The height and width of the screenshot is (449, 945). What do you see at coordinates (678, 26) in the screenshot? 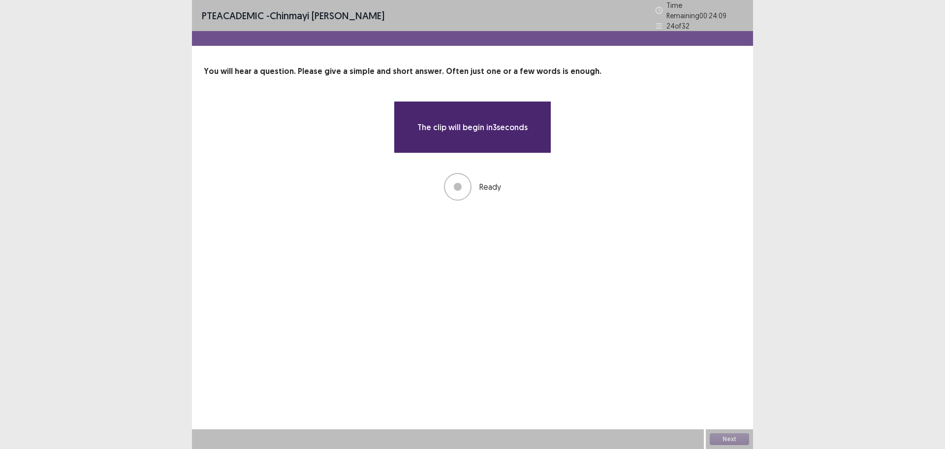
I see `p: 24 of 32` at bounding box center [678, 26].